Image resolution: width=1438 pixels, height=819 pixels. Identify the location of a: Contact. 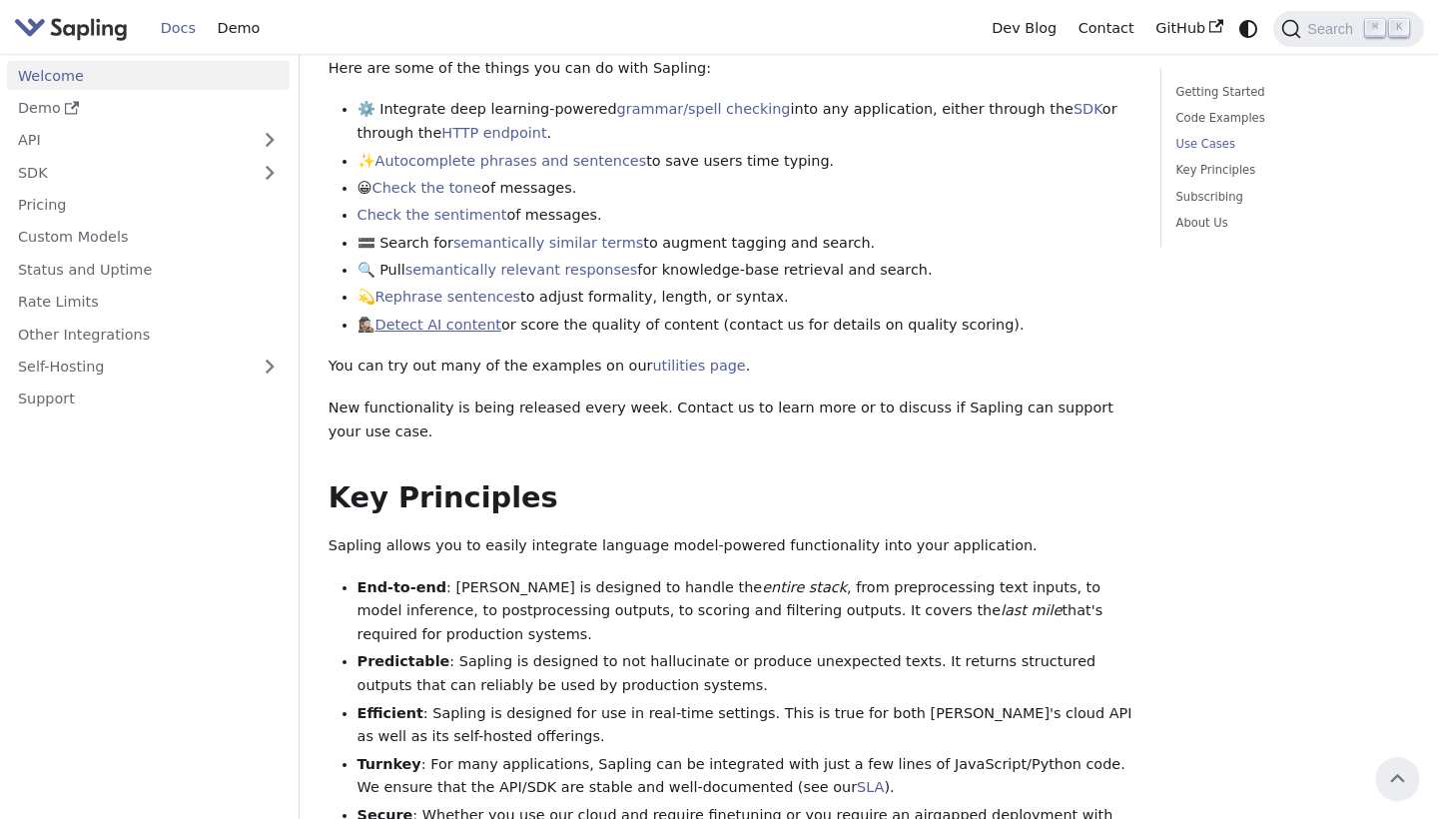
(1106, 28).